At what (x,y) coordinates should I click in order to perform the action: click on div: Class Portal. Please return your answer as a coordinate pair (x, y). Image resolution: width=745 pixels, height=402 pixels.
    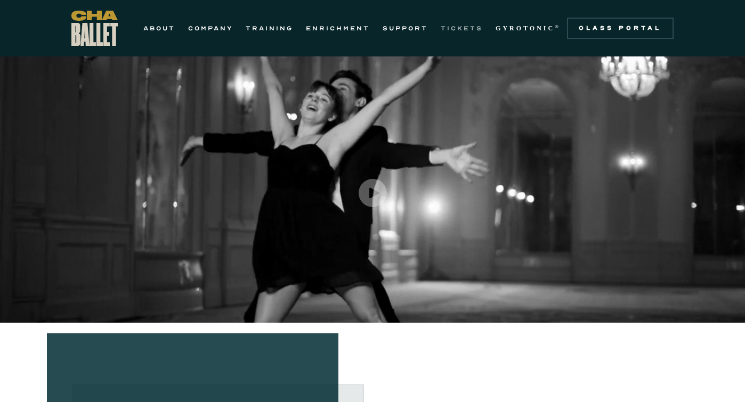
    Looking at the image, I should click on (620, 28).